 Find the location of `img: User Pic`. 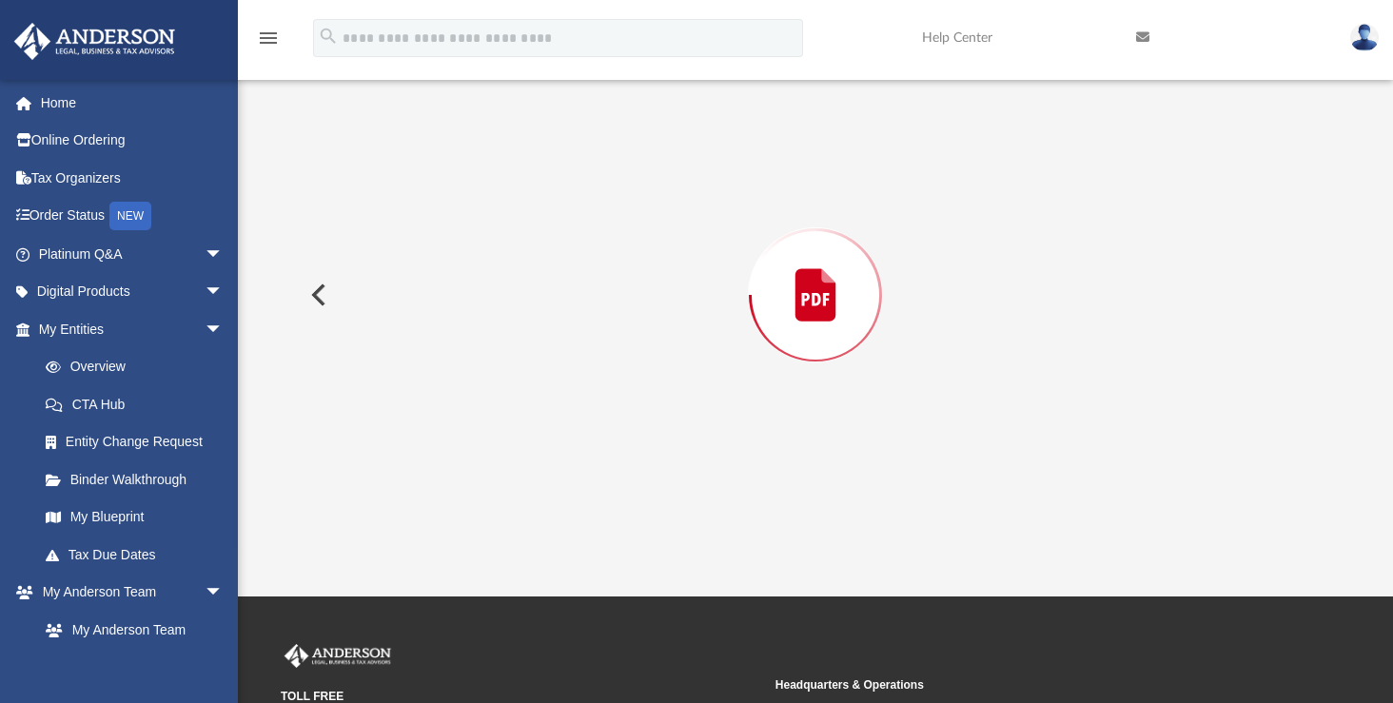

img: User Pic is located at coordinates (1364, 37).